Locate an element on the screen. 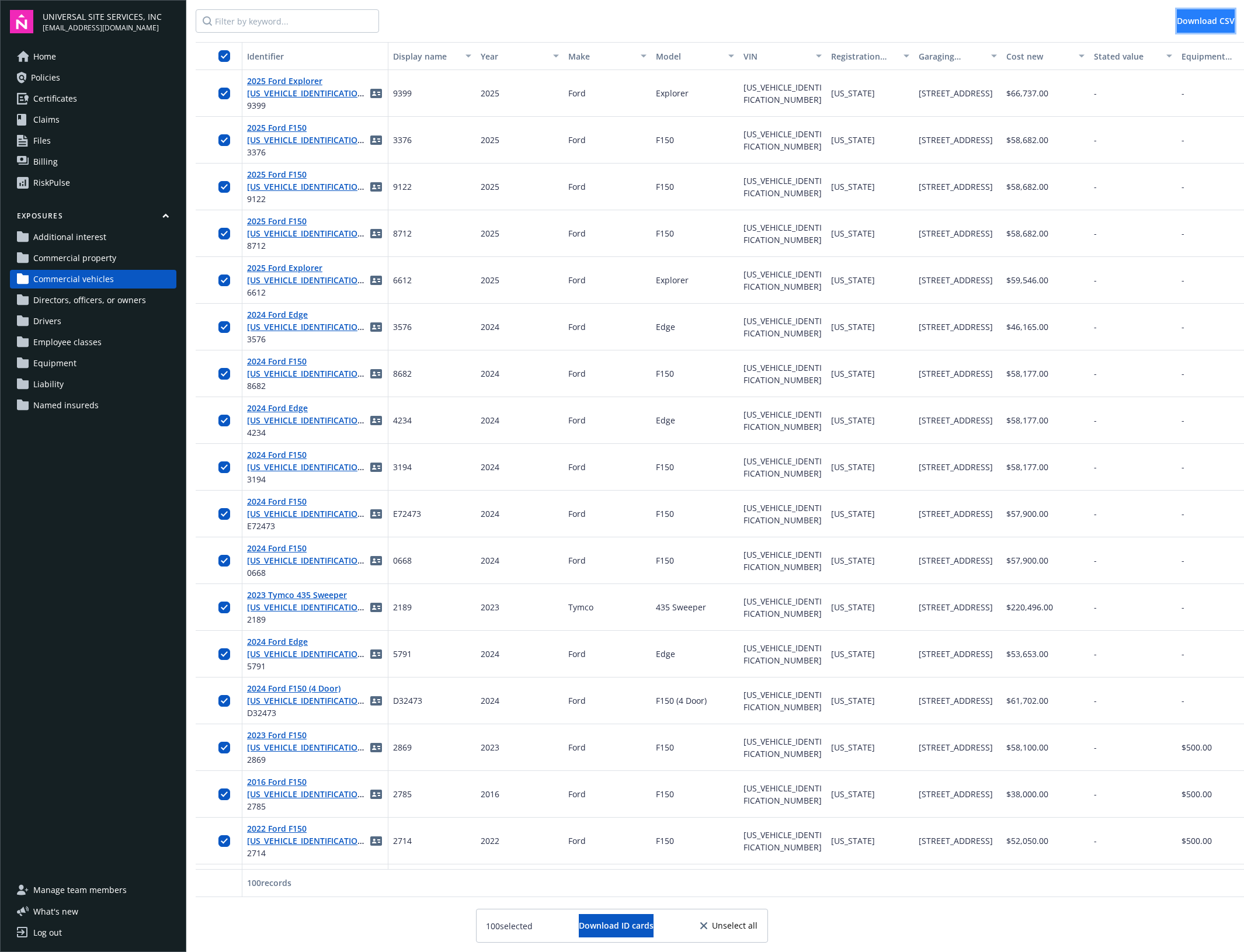 The width and height of the screenshot is (1244, 952). span: Billing is located at coordinates (45, 162).